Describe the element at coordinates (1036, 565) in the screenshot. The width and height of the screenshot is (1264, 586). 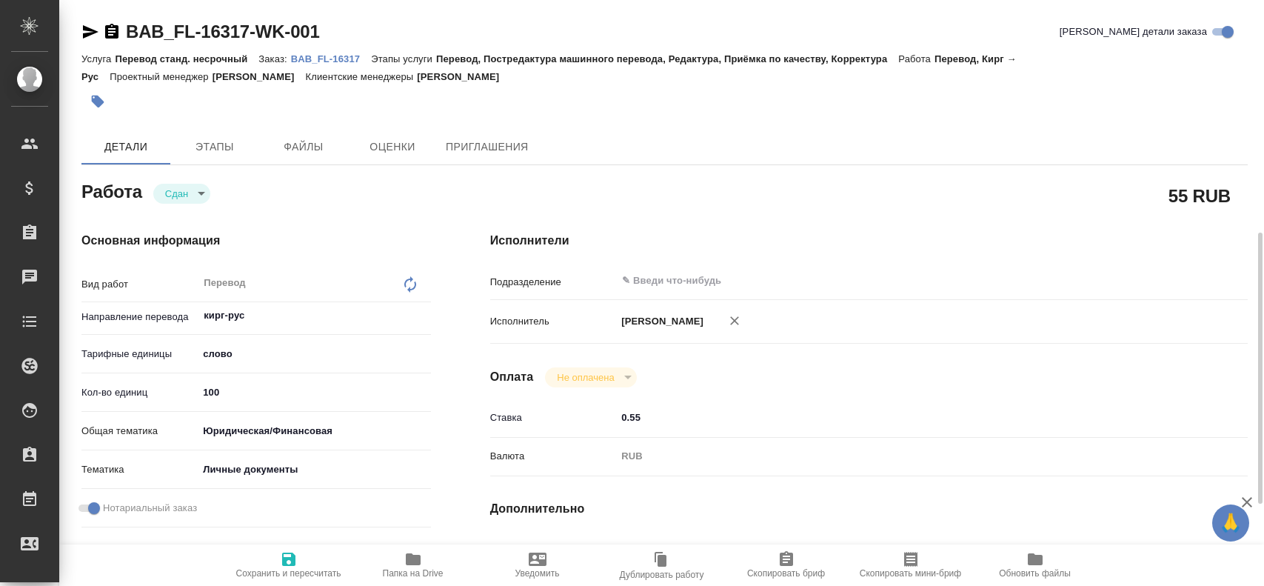
I see `button: Обновить файлы` at that location.